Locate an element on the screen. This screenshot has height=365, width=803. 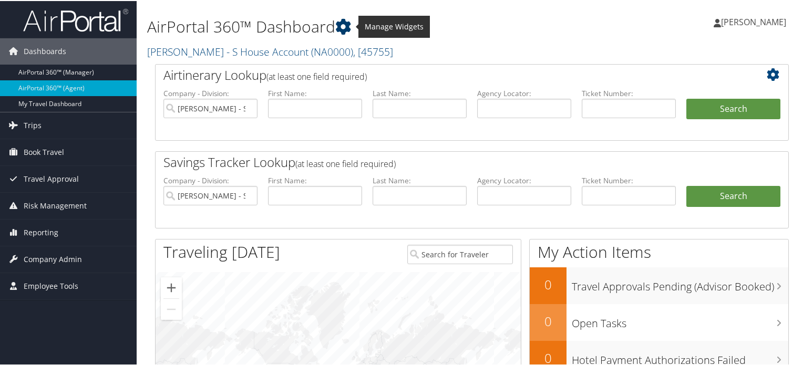
a: 0Open Tasks is located at coordinates (659, 322).